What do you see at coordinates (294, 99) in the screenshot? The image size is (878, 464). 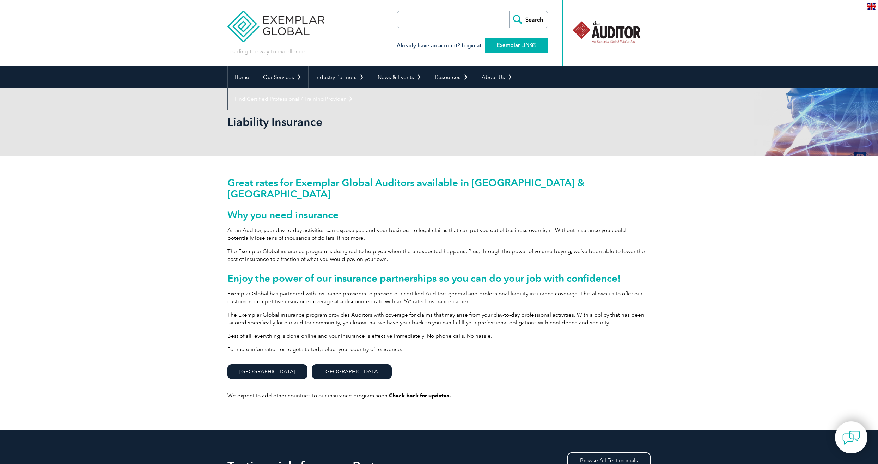 I see `a: Find Certified Professional / Training Provider` at bounding box center [294, 99].